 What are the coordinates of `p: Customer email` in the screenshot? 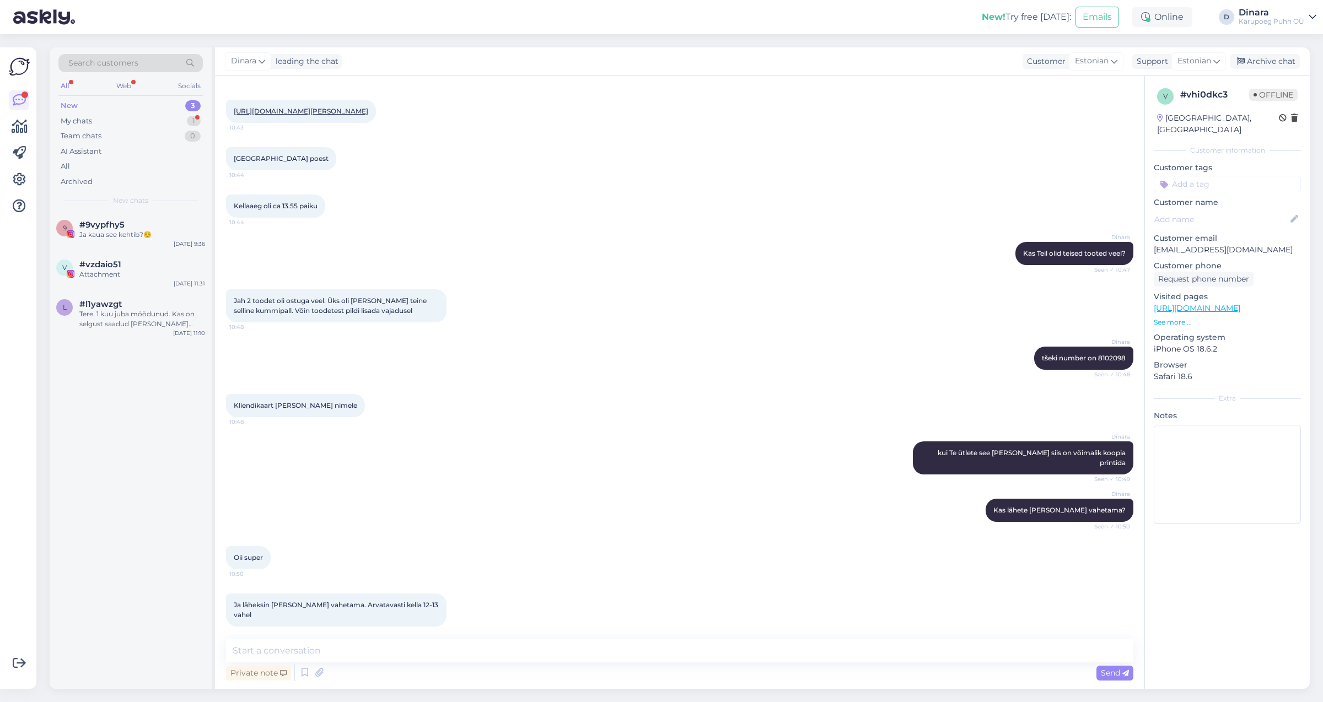 It's located at (1227, 238).